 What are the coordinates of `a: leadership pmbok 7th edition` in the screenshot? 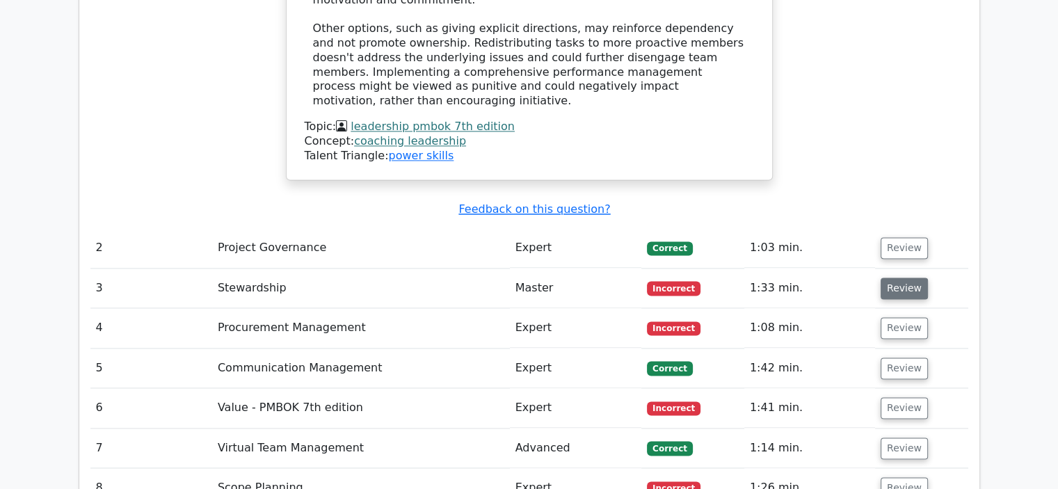 It's located at (432, 126).